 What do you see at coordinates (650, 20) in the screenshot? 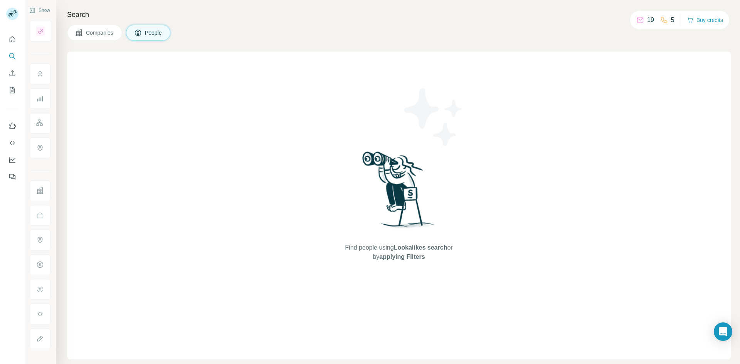
I see `p: 19` at bounding box center [650, 20].